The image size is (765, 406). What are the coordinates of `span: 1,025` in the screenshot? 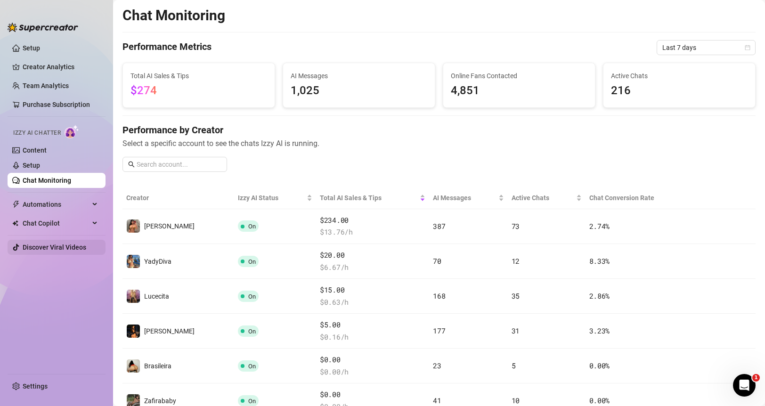 It's located at (359, 91).